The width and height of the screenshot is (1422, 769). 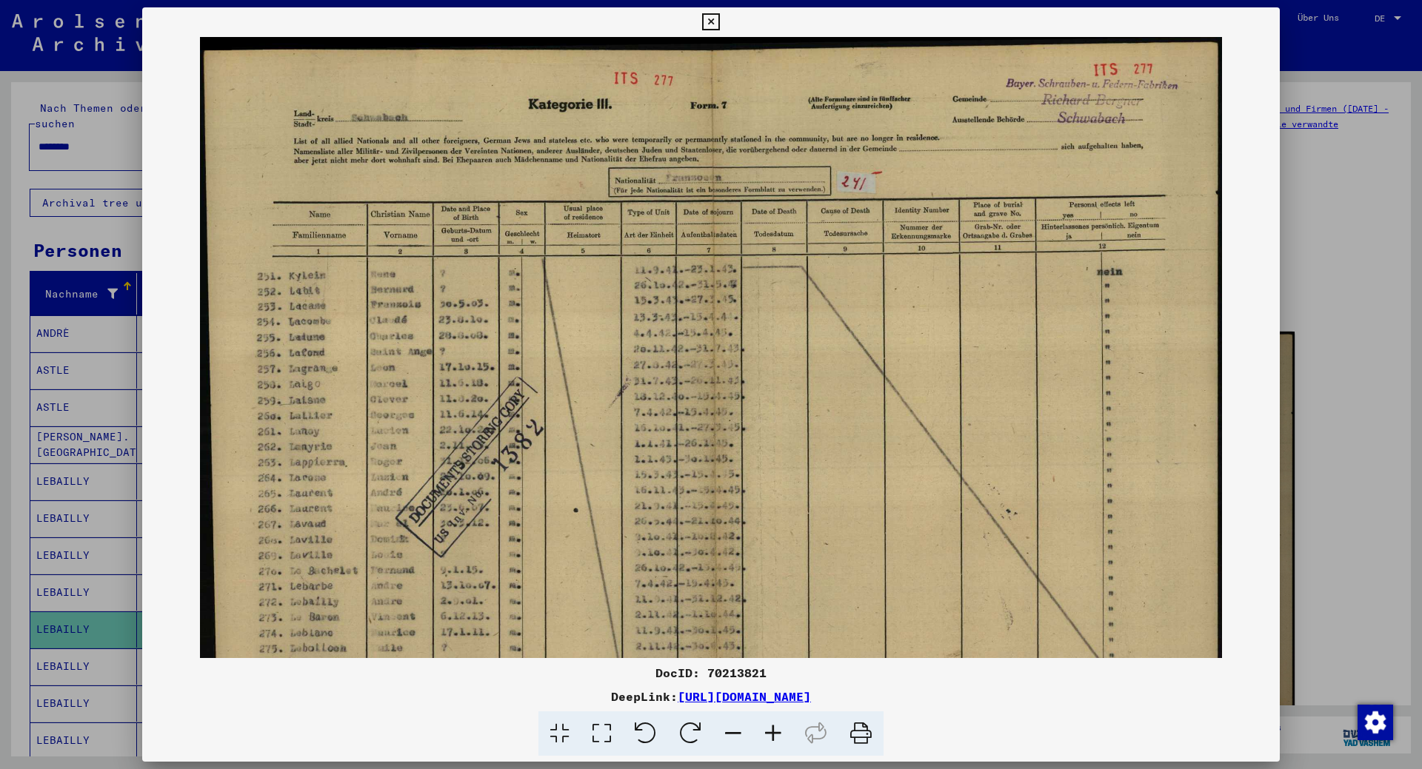 What do you see at coordinates (711, 673) in the screenshot?
I see `div: DocID: 70213821` at bounding box center [711, 673].